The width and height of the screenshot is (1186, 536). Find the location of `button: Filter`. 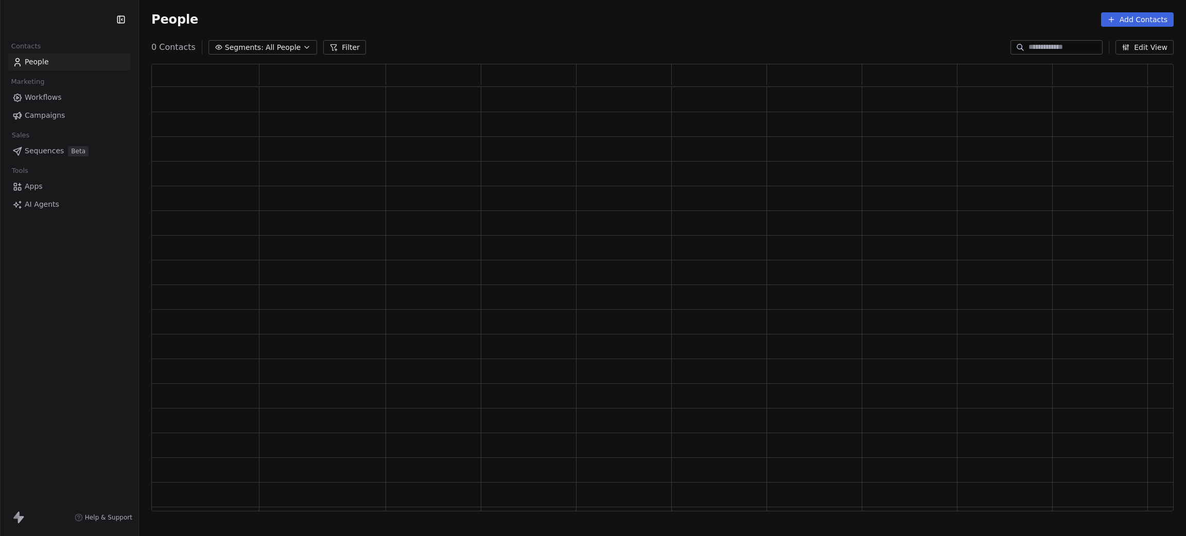

button: Filter is located at coordinates (344, 47).